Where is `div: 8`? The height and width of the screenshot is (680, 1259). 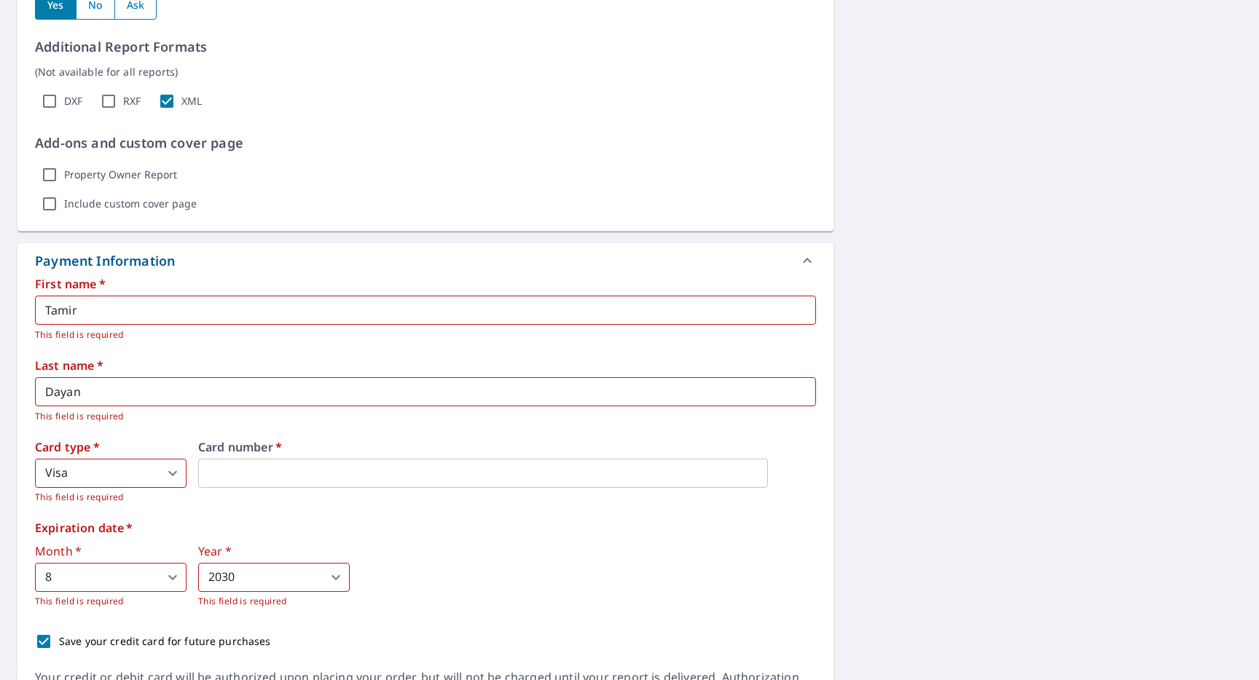
div: 8 is located at coordinates (111, 578).